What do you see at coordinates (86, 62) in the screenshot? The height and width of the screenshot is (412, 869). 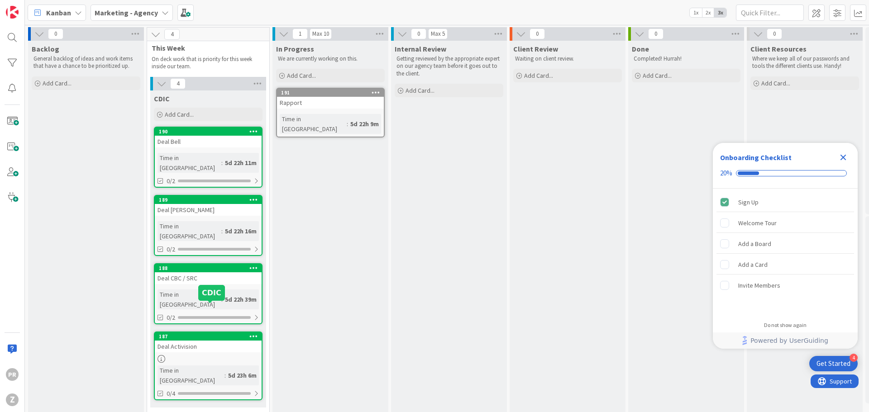 I see `p: General backlog of ideas and work items that have a chance to be prioritized up.` at bounding box center [86, 62].